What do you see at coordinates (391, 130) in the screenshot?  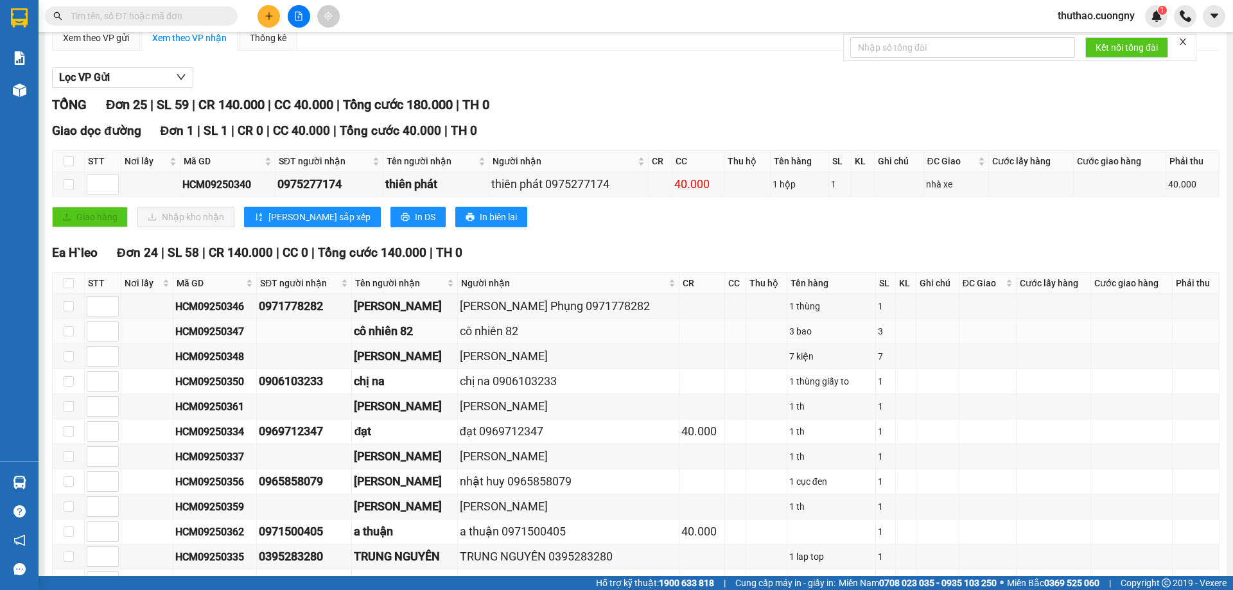 I see `span: Tổng cước 40.000` at bounding box center [391, 130].